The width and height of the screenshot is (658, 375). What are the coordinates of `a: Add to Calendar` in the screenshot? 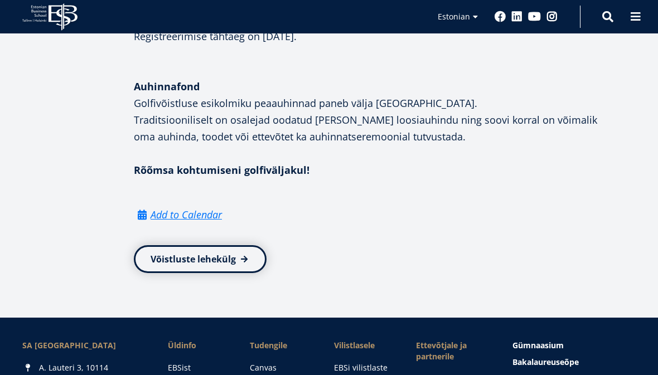 It's located at (178, 215).